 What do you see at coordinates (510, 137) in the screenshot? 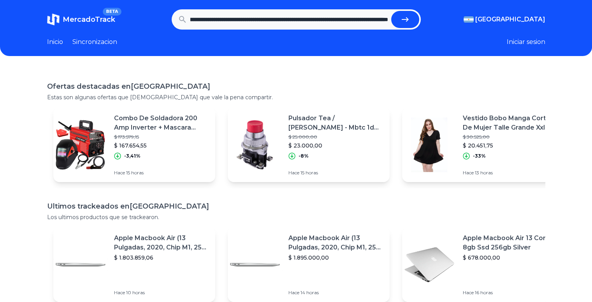
I see `p: $ 30.525,00` at bounding box center [510, 137].